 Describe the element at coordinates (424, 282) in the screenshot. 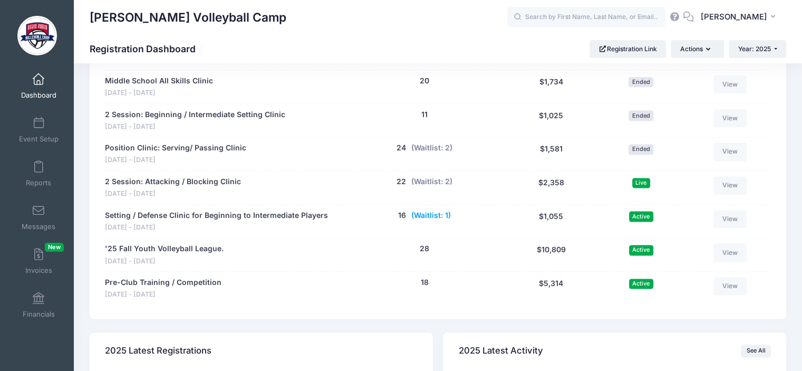

I see `button: 18` at that location.